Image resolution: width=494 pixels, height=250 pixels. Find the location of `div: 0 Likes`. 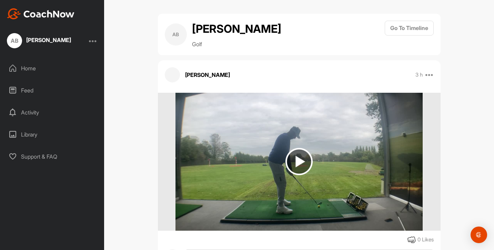

div: 0 Likes is located at coordinates (425, 240).